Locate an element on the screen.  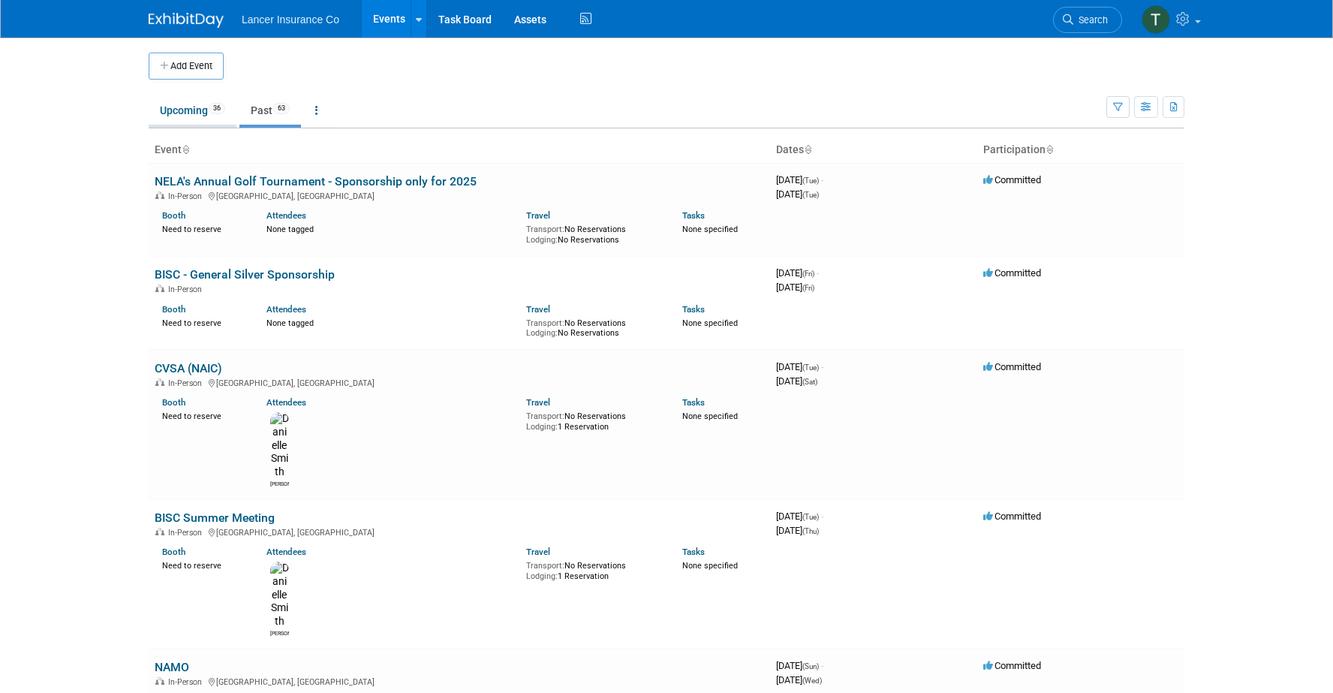
img: Terrence Forrest is located at coordinates (1156, 20).